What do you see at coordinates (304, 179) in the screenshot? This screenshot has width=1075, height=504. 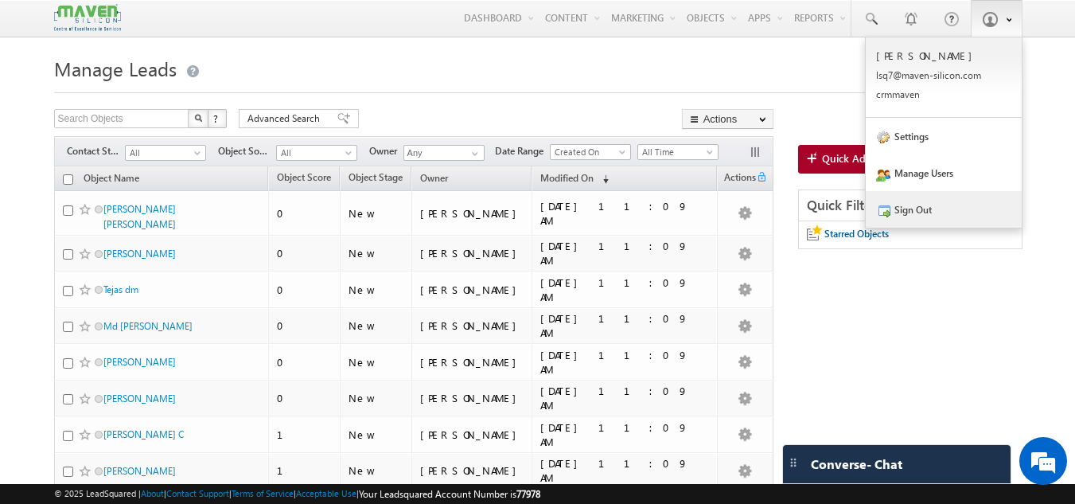 I see `a: Object Score` at bounding box center [304, 179].